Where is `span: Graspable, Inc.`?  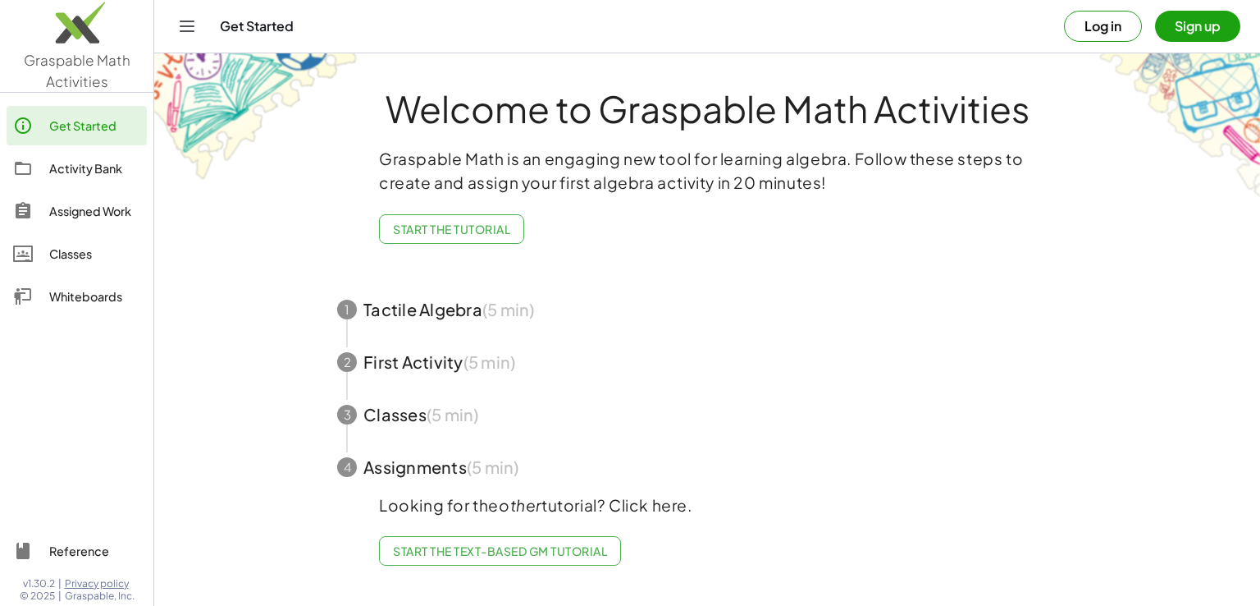 span: Graspable, Inc. is located at coordinates (99, 596).